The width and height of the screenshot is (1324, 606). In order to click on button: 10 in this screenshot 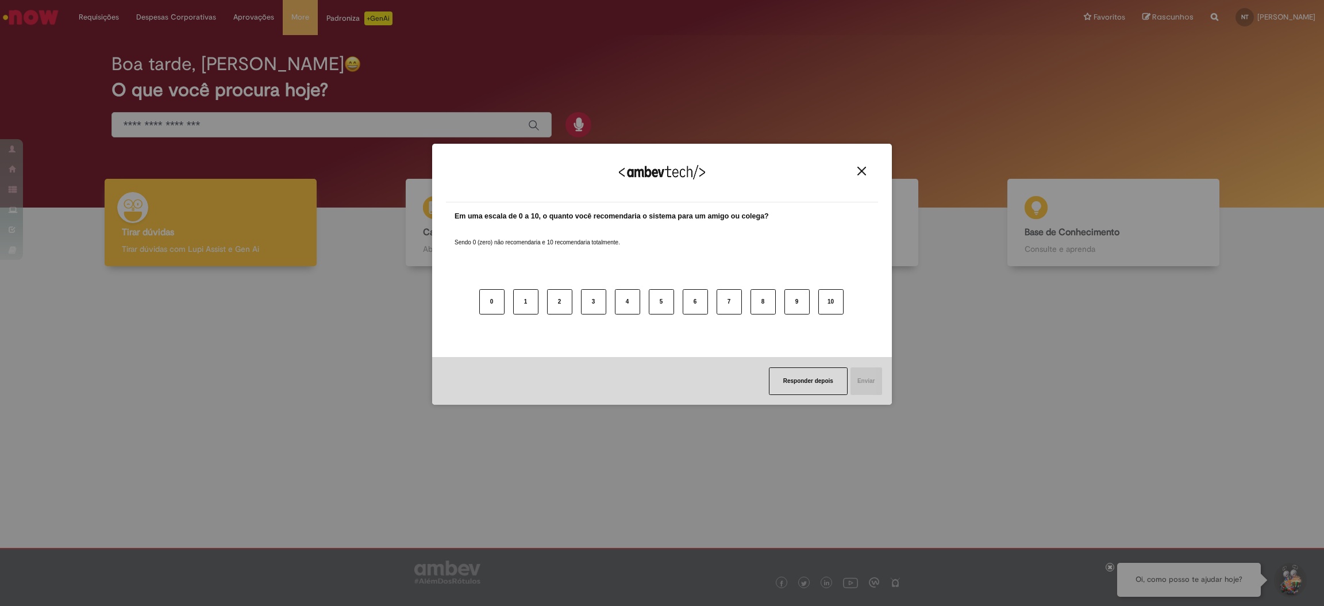, I will do `click(831, 302)`.